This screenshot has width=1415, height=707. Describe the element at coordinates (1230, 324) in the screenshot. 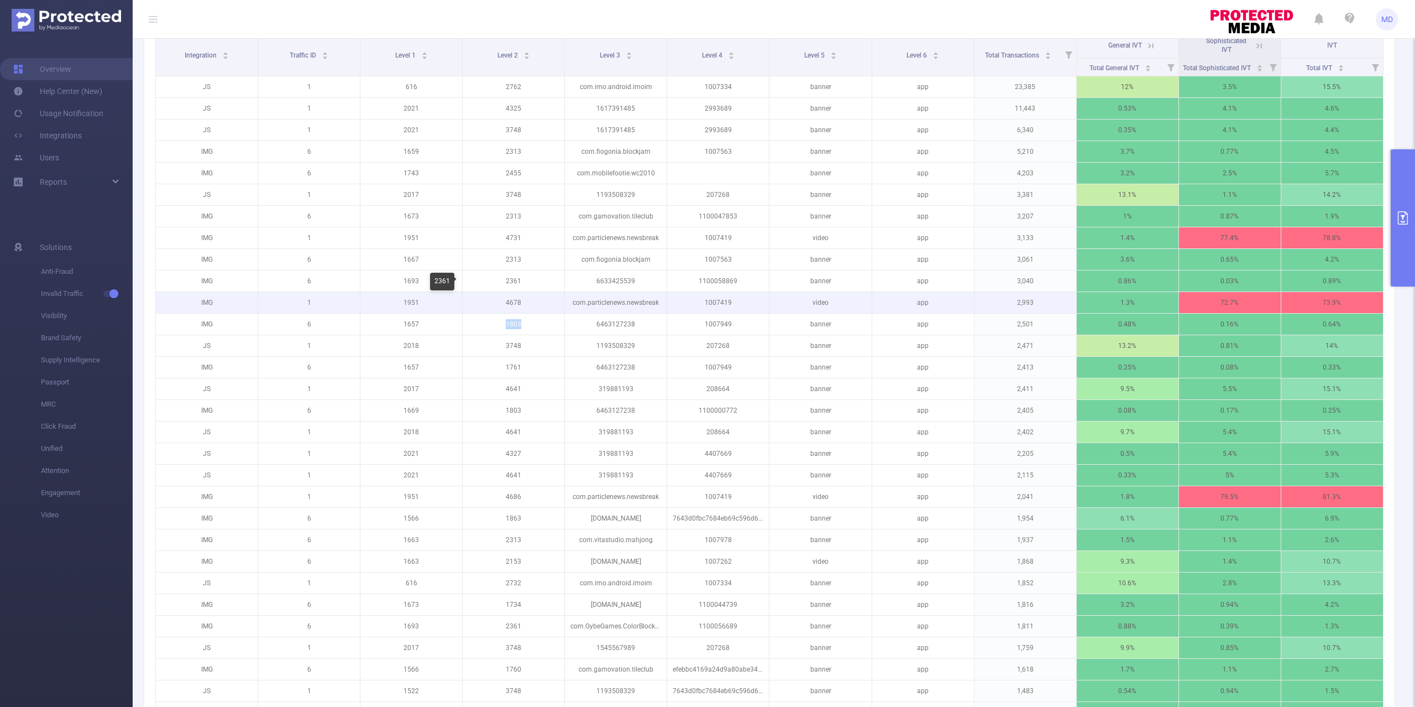

I see `p: 0.16%` at that location.